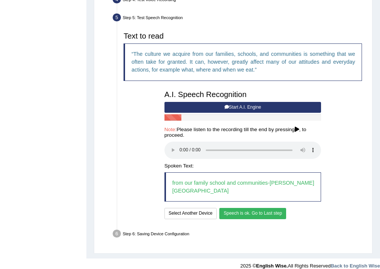 The image size is (380, 269). Describe the element at coordinates (170, 129) in the screenshot. I see `span: Note:` at that location.